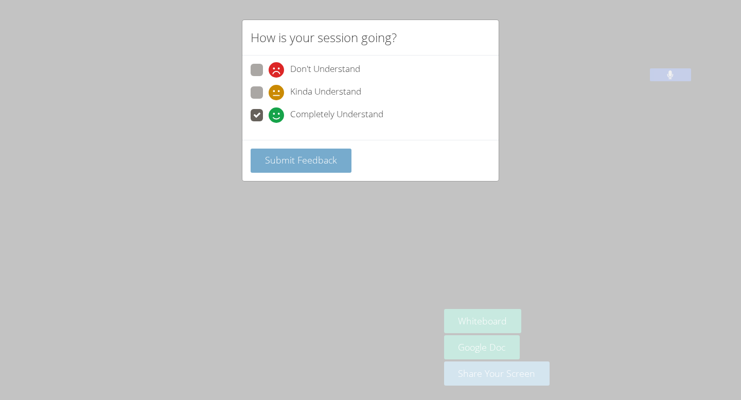 This screenshot has width=741, height=400. I want to click on span: Don't Understand, so click(325, 70).